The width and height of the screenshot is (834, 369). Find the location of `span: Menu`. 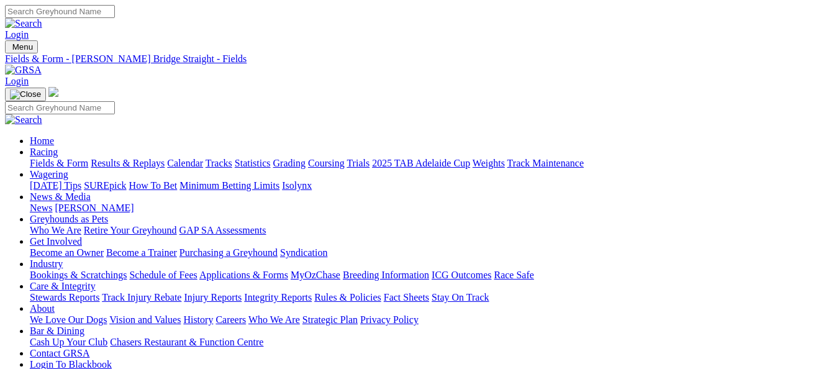

span: Menu is located at coordinates (22, 47).